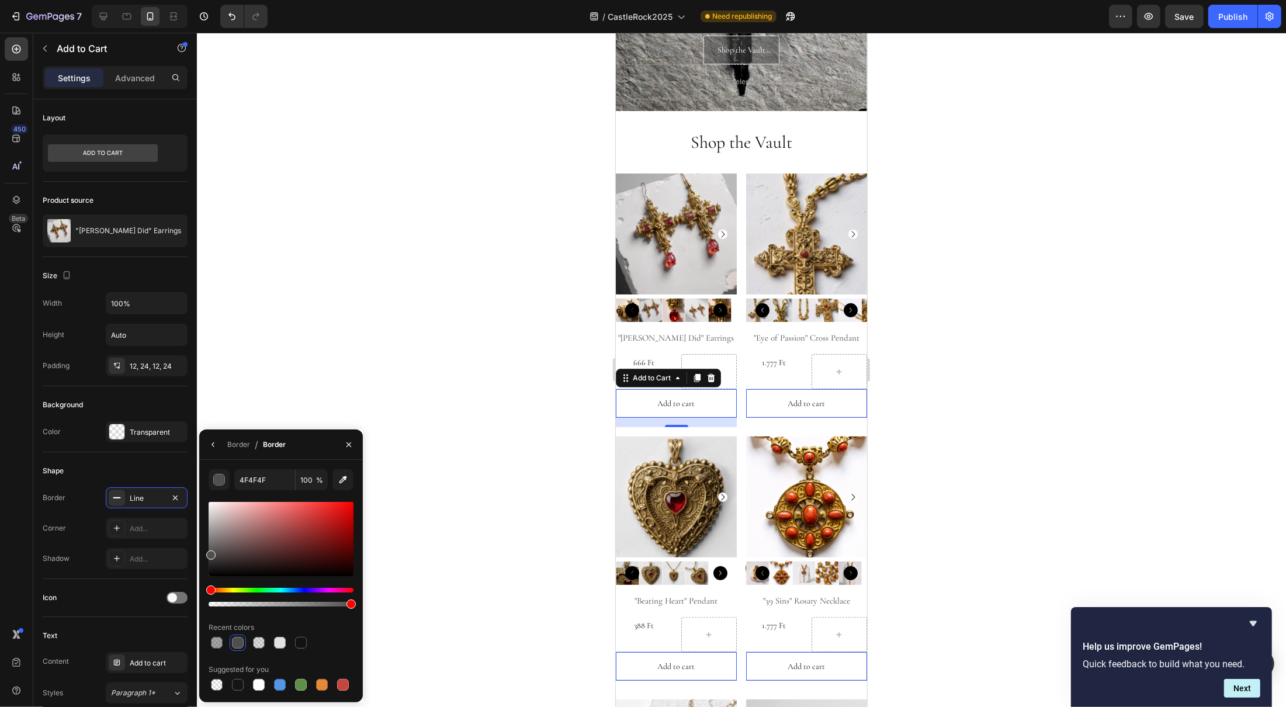 Image resolution: width=1286 pixels, height=707 pixels. Describe the element at coordinates (244, 16) in the screenshot. I see `div: Undo/Redo` at that location.